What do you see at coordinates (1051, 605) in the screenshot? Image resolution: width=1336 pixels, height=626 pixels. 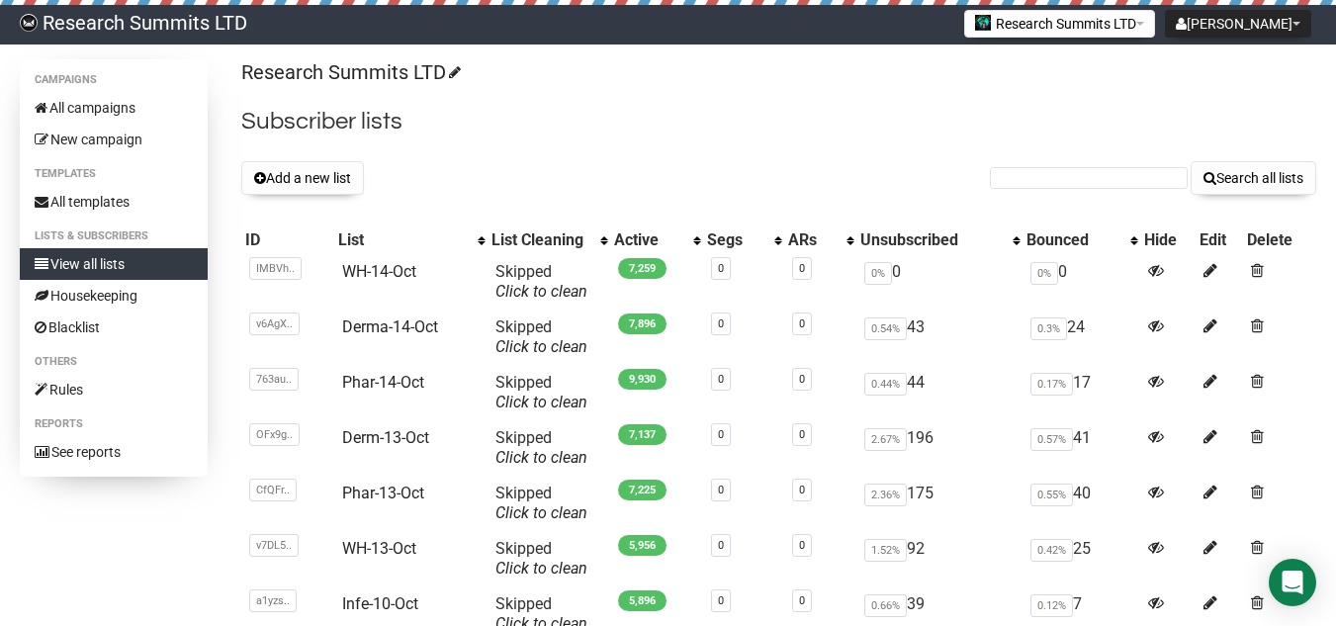 I see `span: 0.12%` at bounding box center [1051, 605].